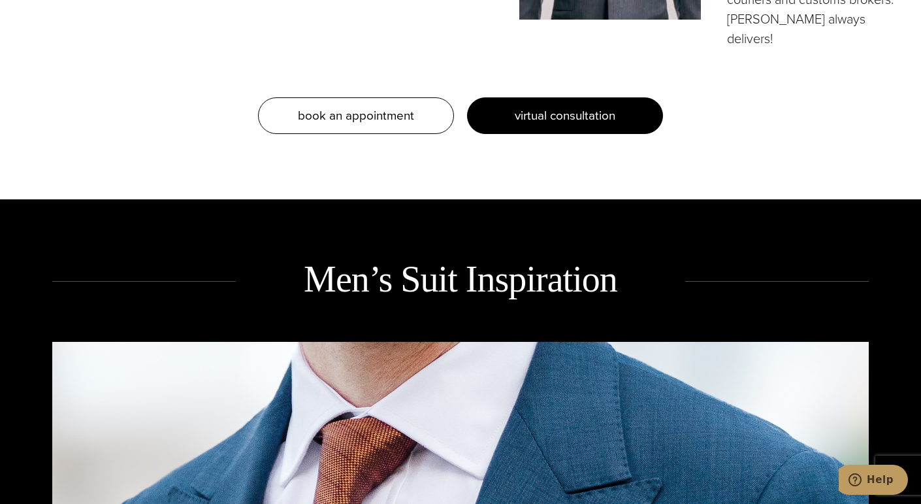 The image size is (921, 504). Describe the element at coordinates (356, 116) in the screenshot. I see `a: book an appointment` at that location.